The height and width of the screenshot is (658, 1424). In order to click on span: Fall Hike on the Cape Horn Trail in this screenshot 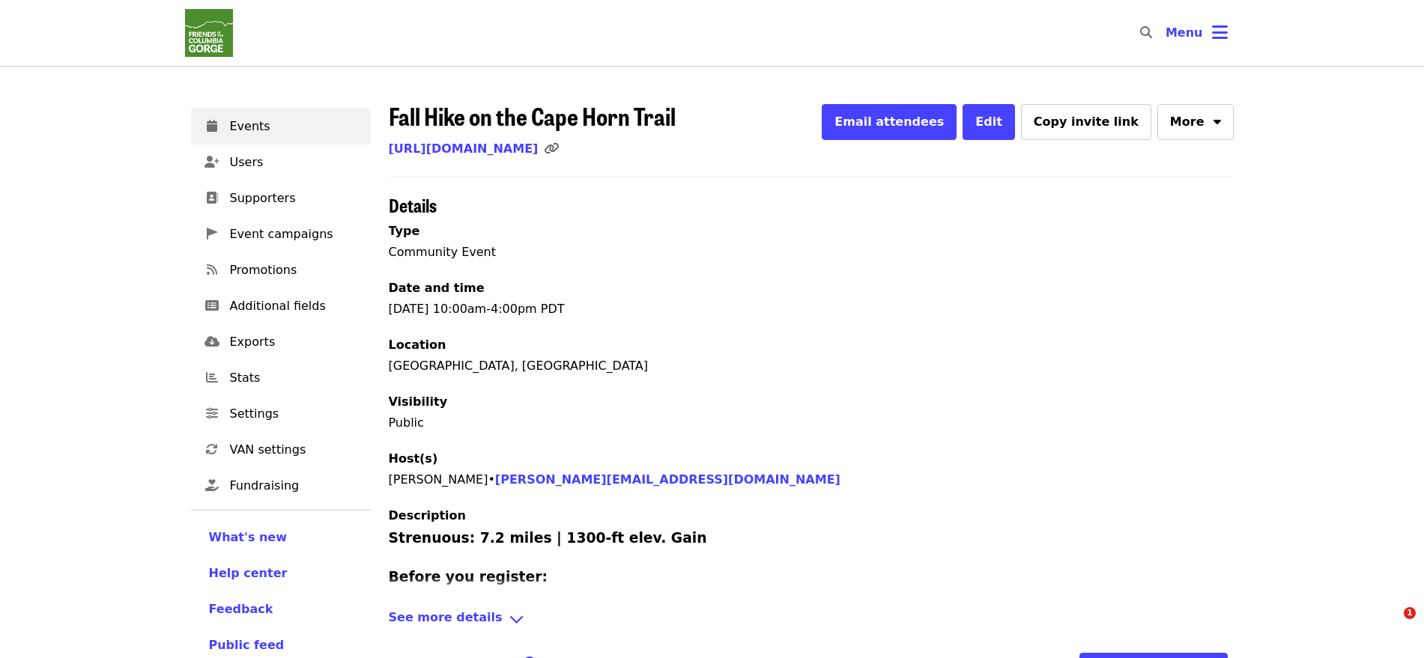, I will do `click(532, 115)`.